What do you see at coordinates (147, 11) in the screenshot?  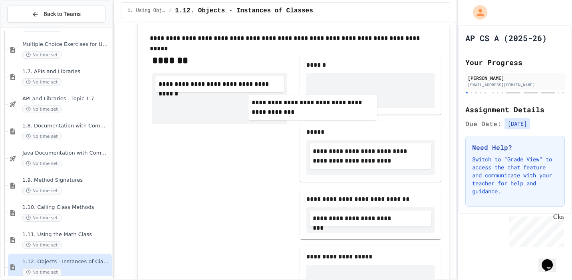 I see `span: 1. Using Objects and Methods` at bounding box center [147, 11].